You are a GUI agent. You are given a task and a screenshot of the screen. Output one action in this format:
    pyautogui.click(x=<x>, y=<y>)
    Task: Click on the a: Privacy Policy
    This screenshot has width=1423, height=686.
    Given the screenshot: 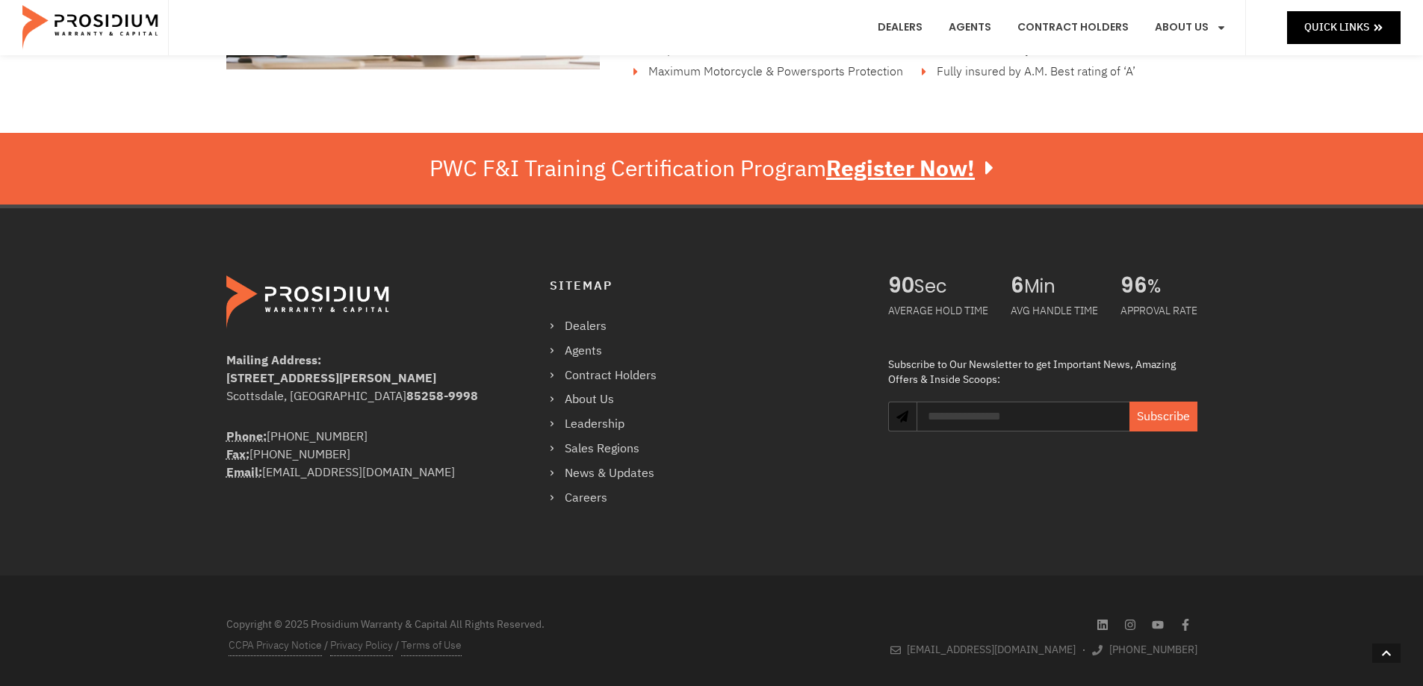 What is the action you would take?
    pyautogui.click(x=362, y=646)
    